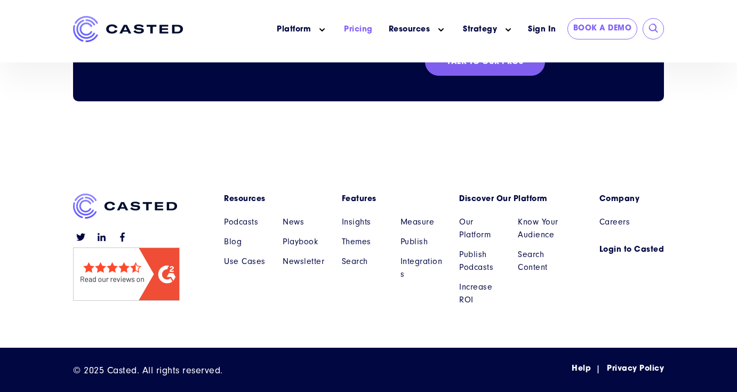 The image size is (737, 392). I want to click on a: News, so click(304, 222).